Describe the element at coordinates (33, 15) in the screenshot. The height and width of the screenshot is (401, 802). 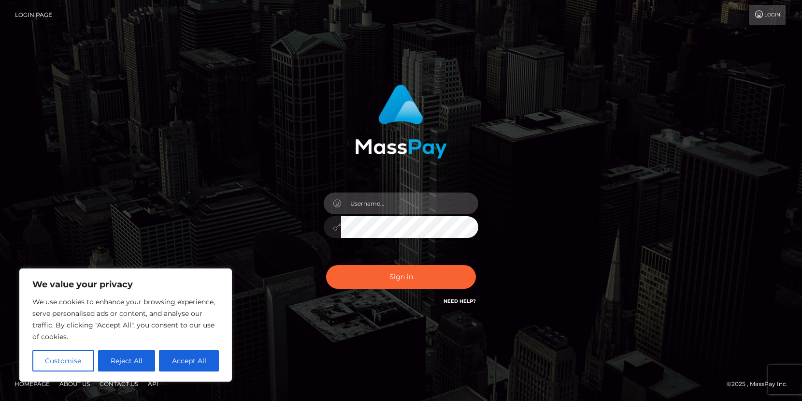
I see `a: Login Page` at that location.